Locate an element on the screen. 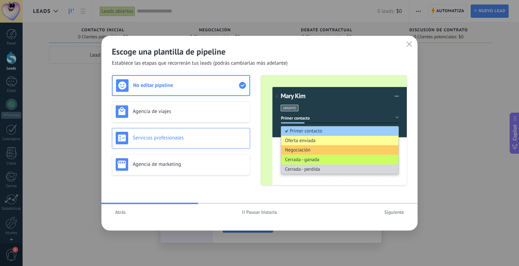 The height and width of the screenshot is (266, 519). span: Siguiente is located at coordinates (394, 212).